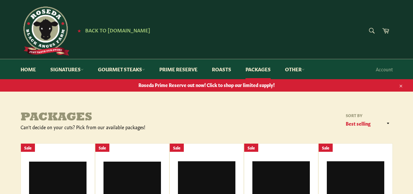  I want to click on a: Other, so click(295, 69).